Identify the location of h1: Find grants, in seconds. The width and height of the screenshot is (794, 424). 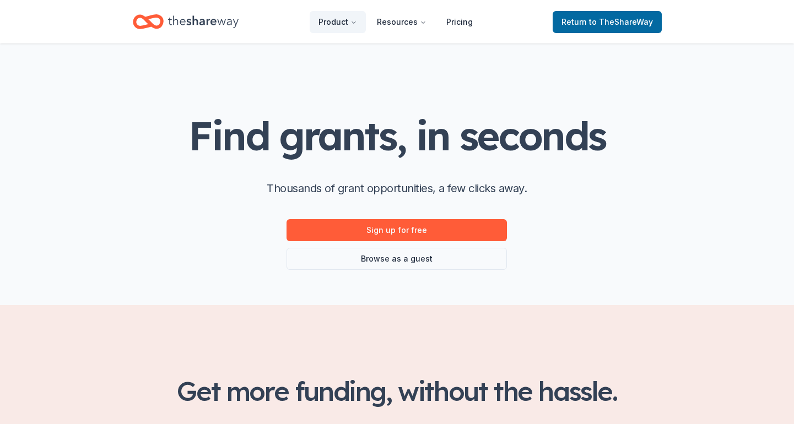
(397, 136).